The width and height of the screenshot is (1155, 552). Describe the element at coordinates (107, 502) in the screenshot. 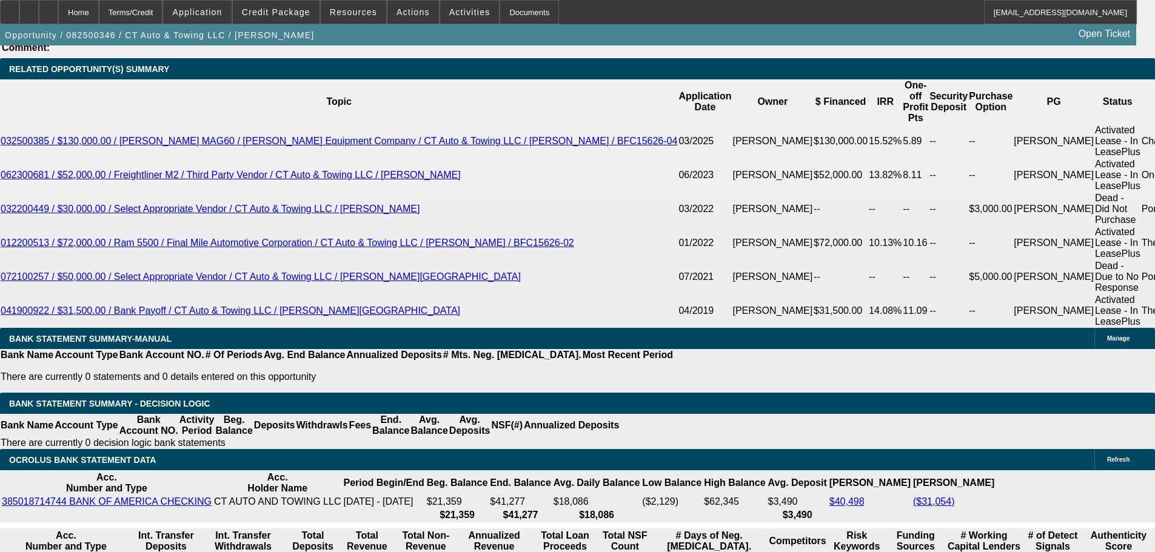

I see `a: 385018714744 BANK OF AMERICA CHECKING` at that location.